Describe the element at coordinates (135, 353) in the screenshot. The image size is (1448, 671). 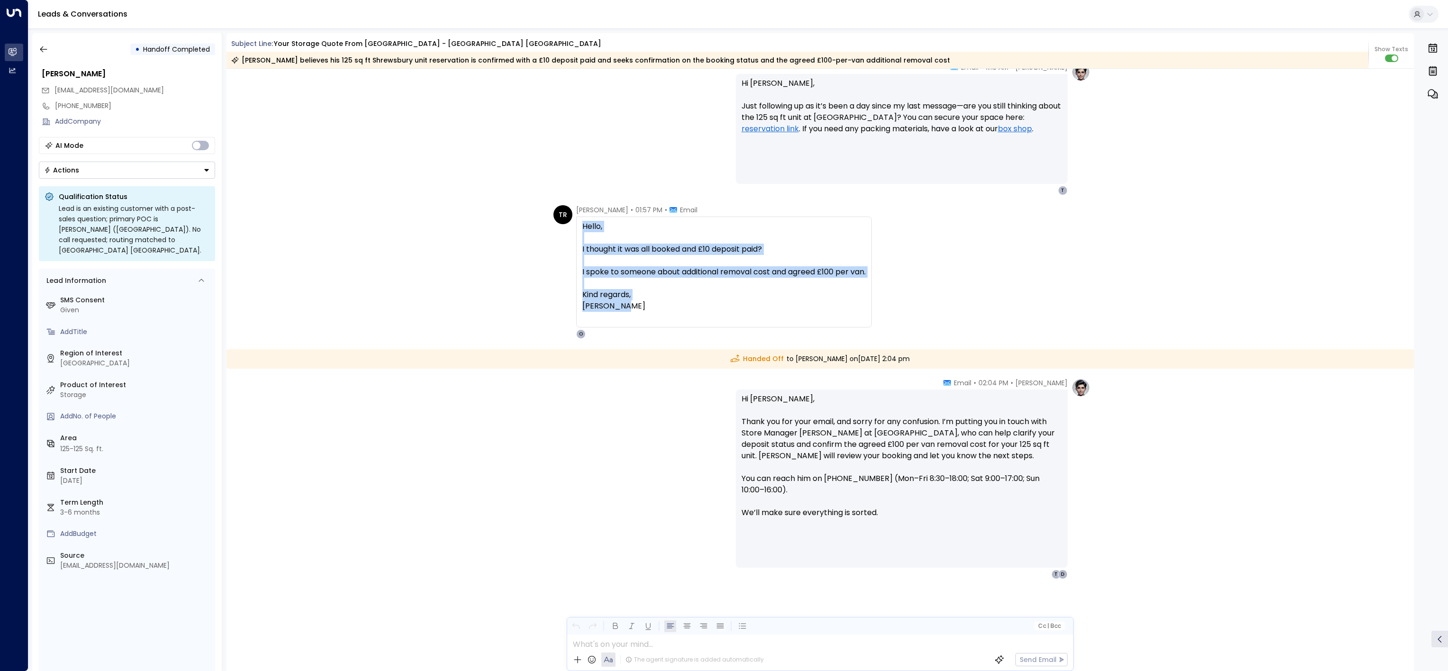
I see `label: Region of Interest` at that location.